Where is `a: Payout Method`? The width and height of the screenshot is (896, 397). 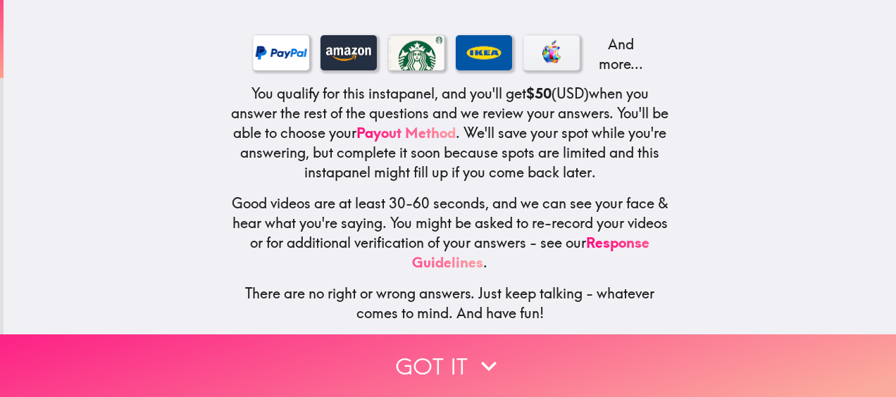
a: Payout Method is located at coordinates (406, 132).